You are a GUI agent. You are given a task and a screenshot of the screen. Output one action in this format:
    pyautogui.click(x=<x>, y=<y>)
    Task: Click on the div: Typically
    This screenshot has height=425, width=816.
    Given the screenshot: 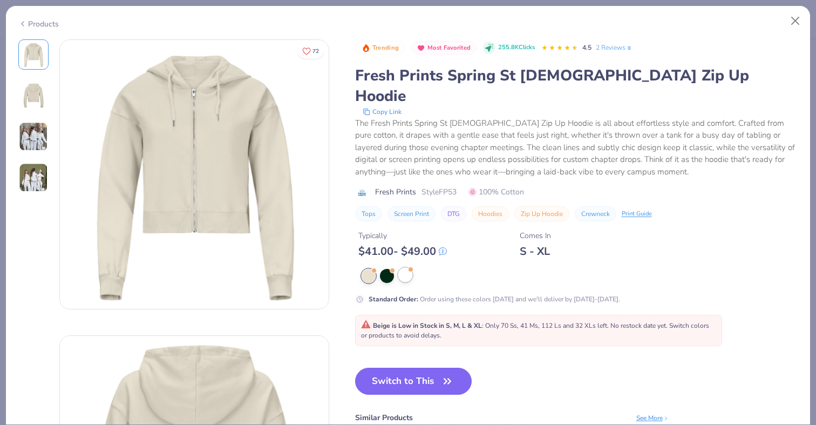 What is the action you would take?
    pyautogui.click(x=403, y=235)
    